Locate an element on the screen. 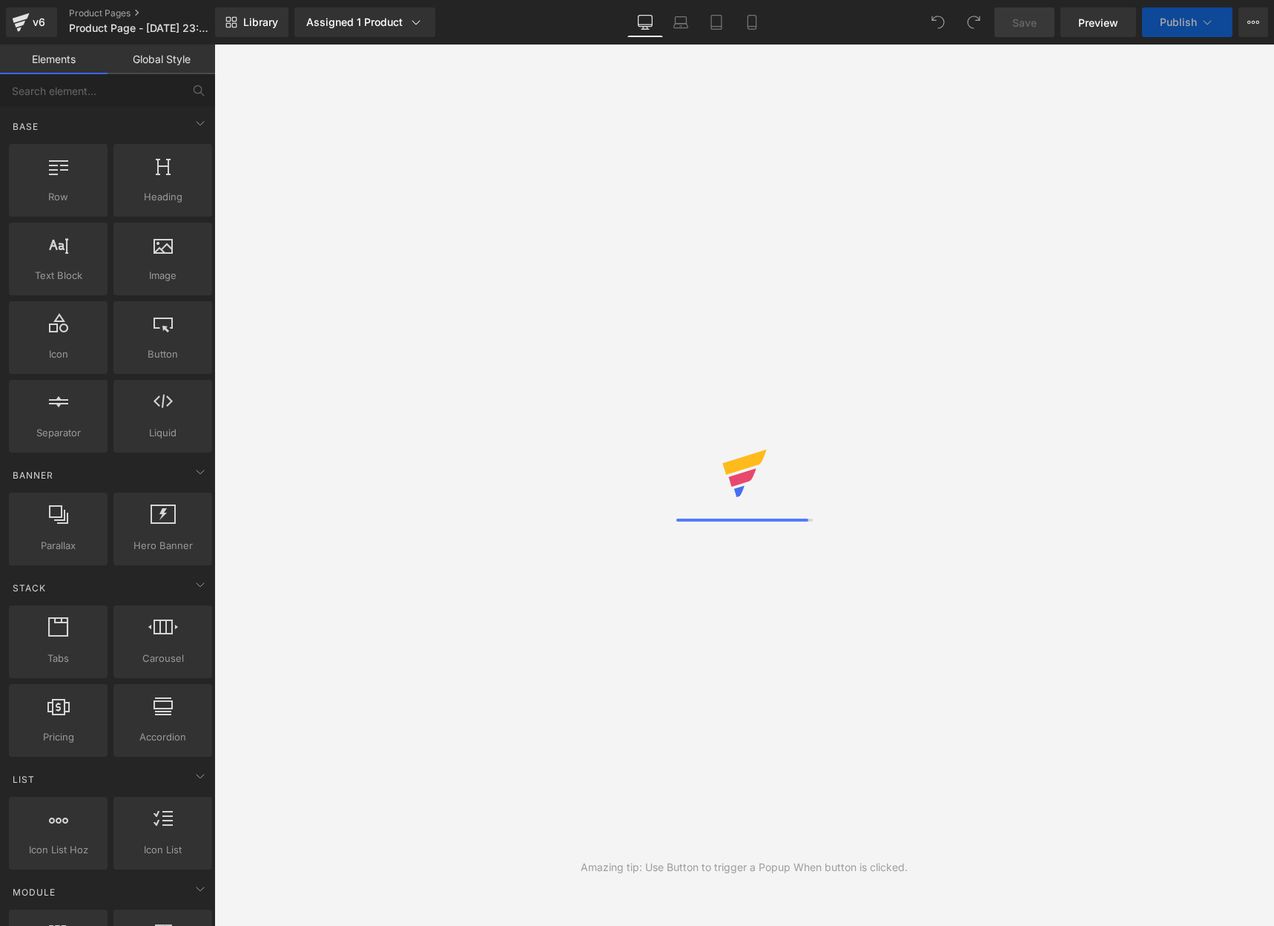 The image size is (1274, 926). a: Global Style is located at coordinates (161, 59).